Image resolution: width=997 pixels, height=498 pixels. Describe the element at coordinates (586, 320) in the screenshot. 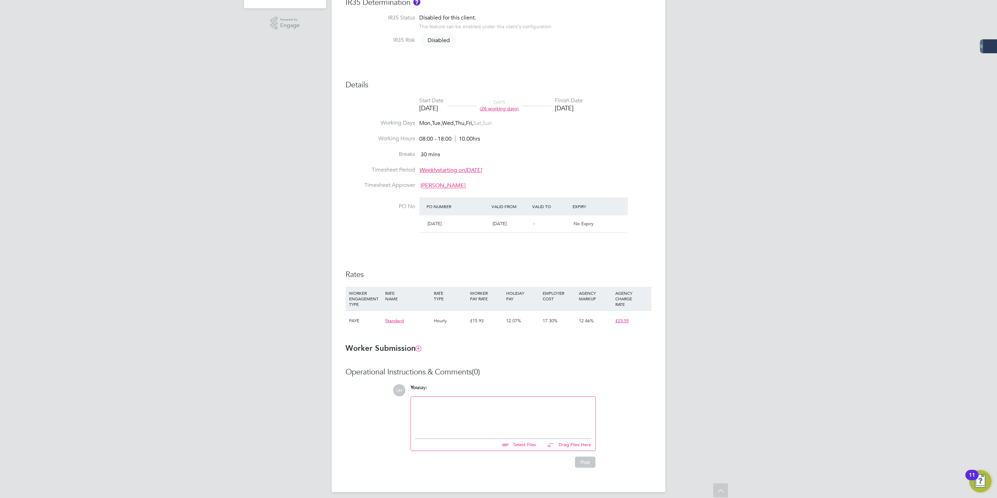

I see `span: 12.46%` at that location.